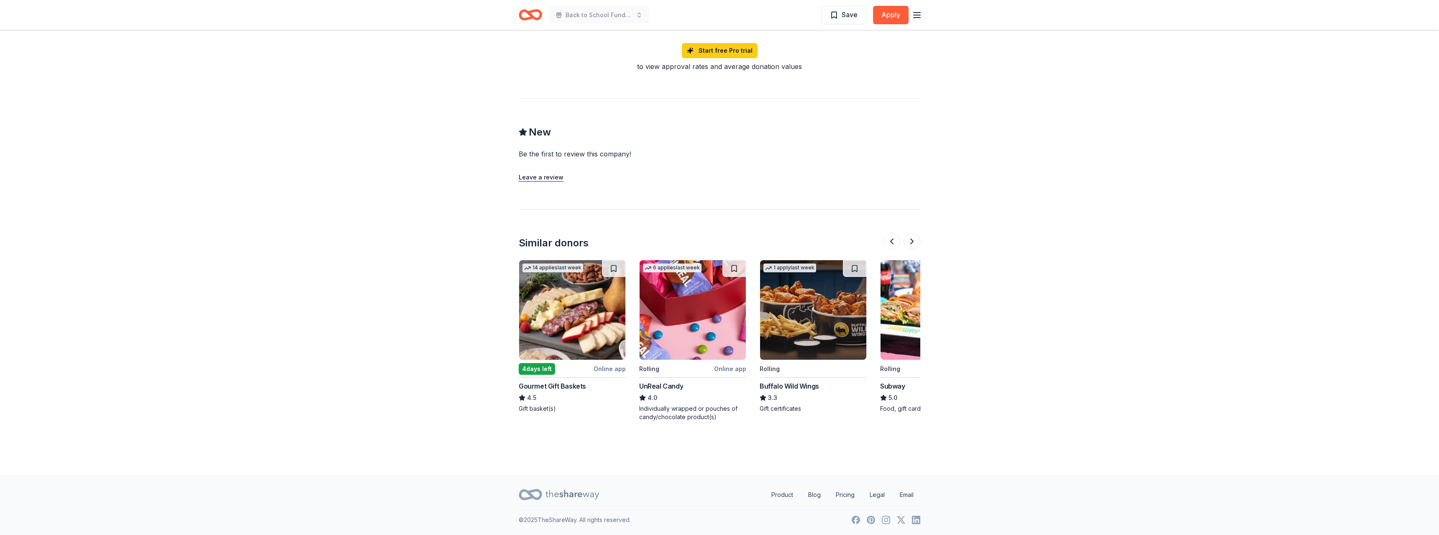  I want to click on a: Product, so click(782, 495).